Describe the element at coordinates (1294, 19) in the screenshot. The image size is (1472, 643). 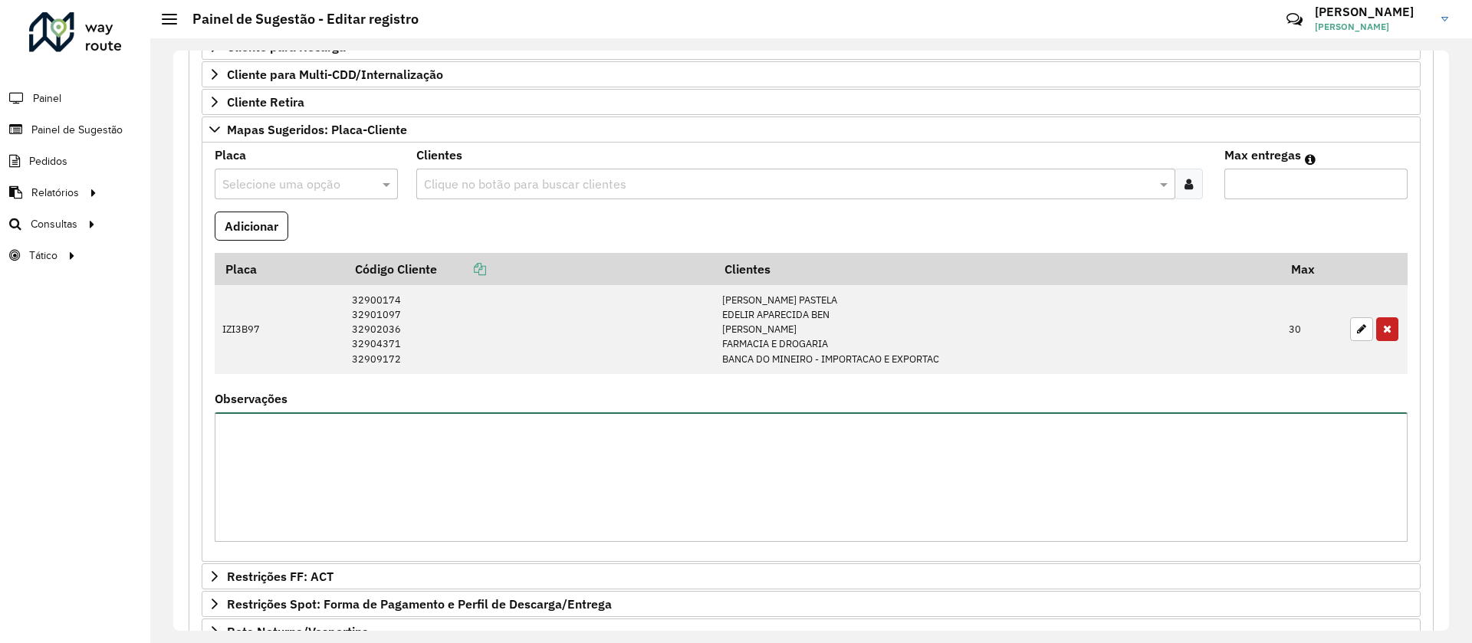
I see `a: Contato Rápido` at that location.